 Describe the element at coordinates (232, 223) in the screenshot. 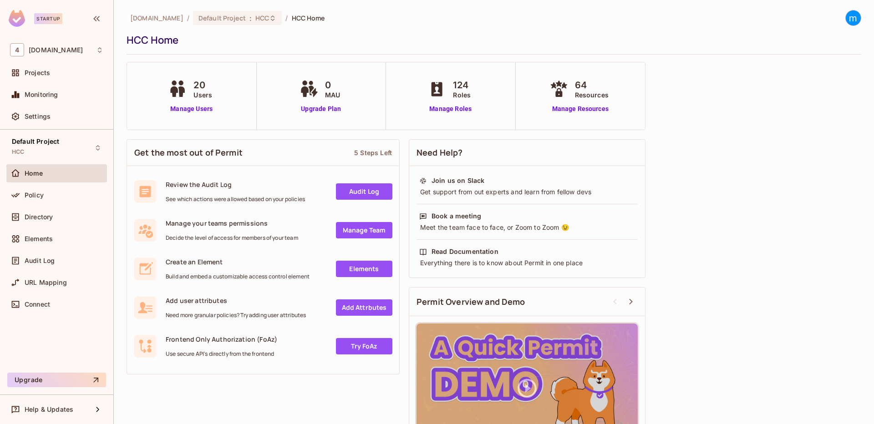

I see `span: Manage your teams permissions` at that location.